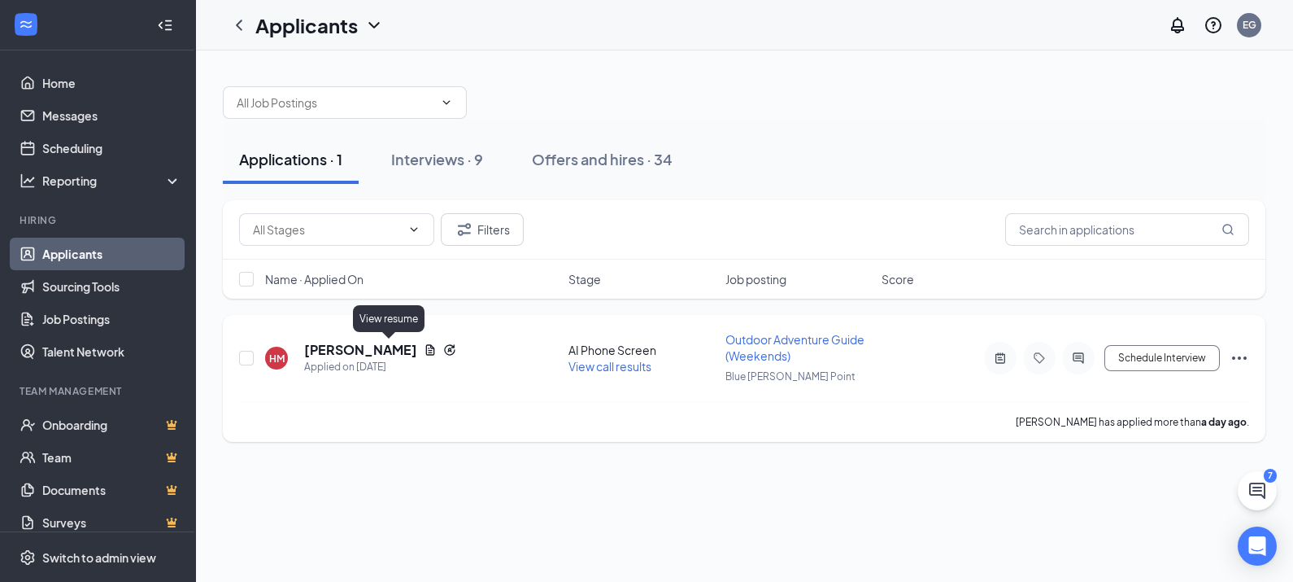  Describe the element at coordinates (585, 279) in the screenshot. I see `span: Stage` at that location.